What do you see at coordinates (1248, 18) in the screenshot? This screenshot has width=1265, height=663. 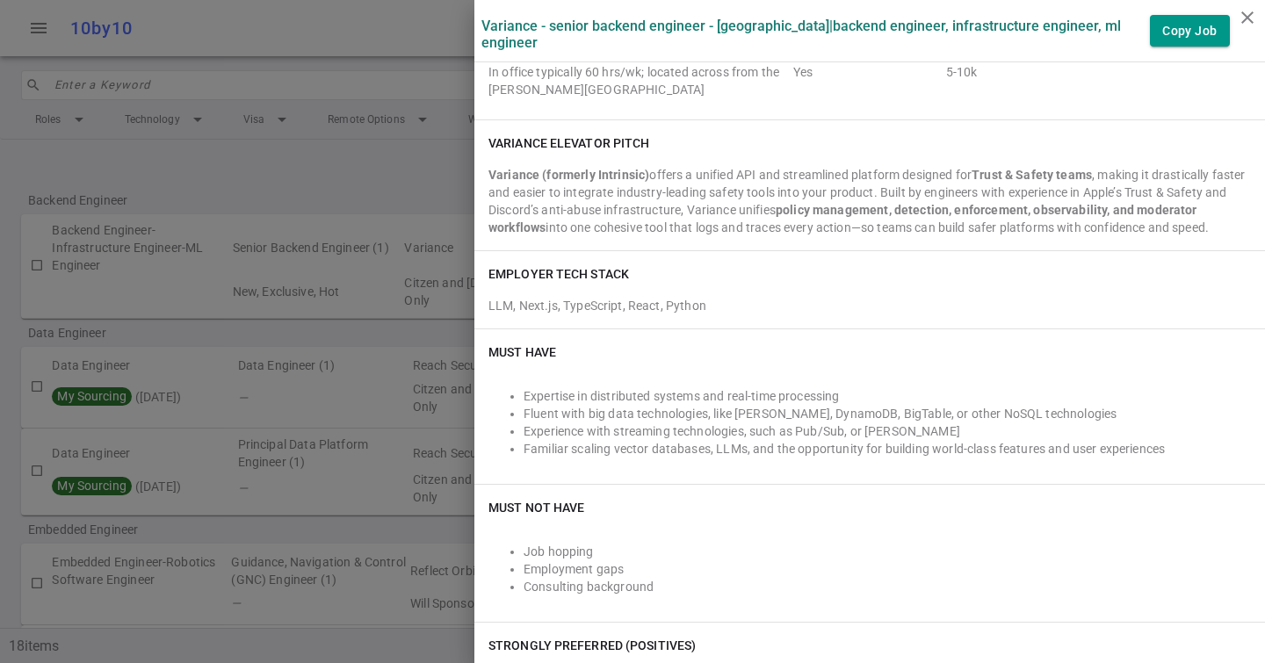 I see `i: close` at bounding box center [1248, 18].